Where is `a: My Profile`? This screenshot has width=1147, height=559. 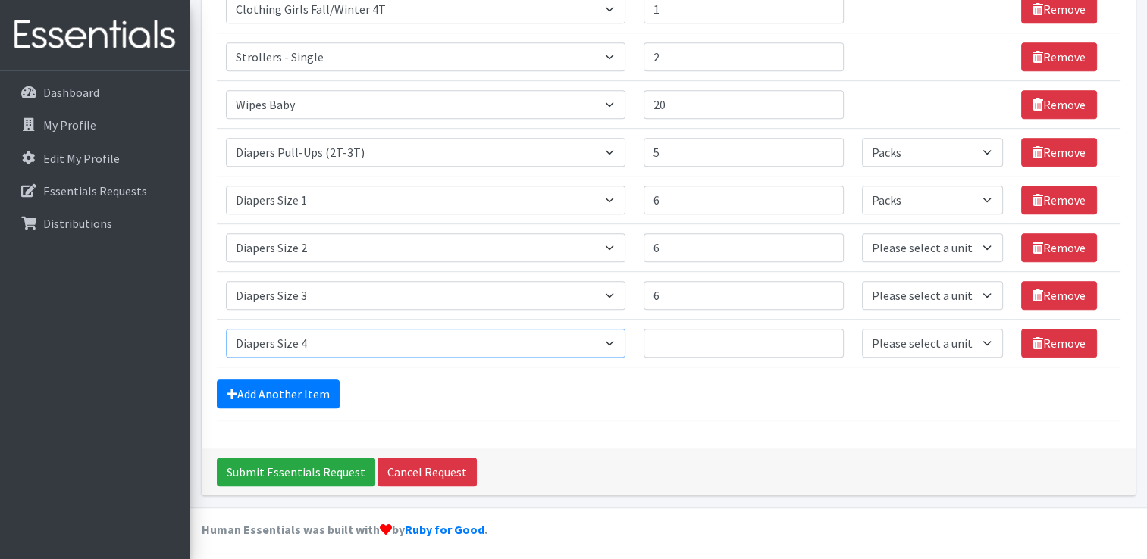
a: My Profile is located at coordinates (95, 125).